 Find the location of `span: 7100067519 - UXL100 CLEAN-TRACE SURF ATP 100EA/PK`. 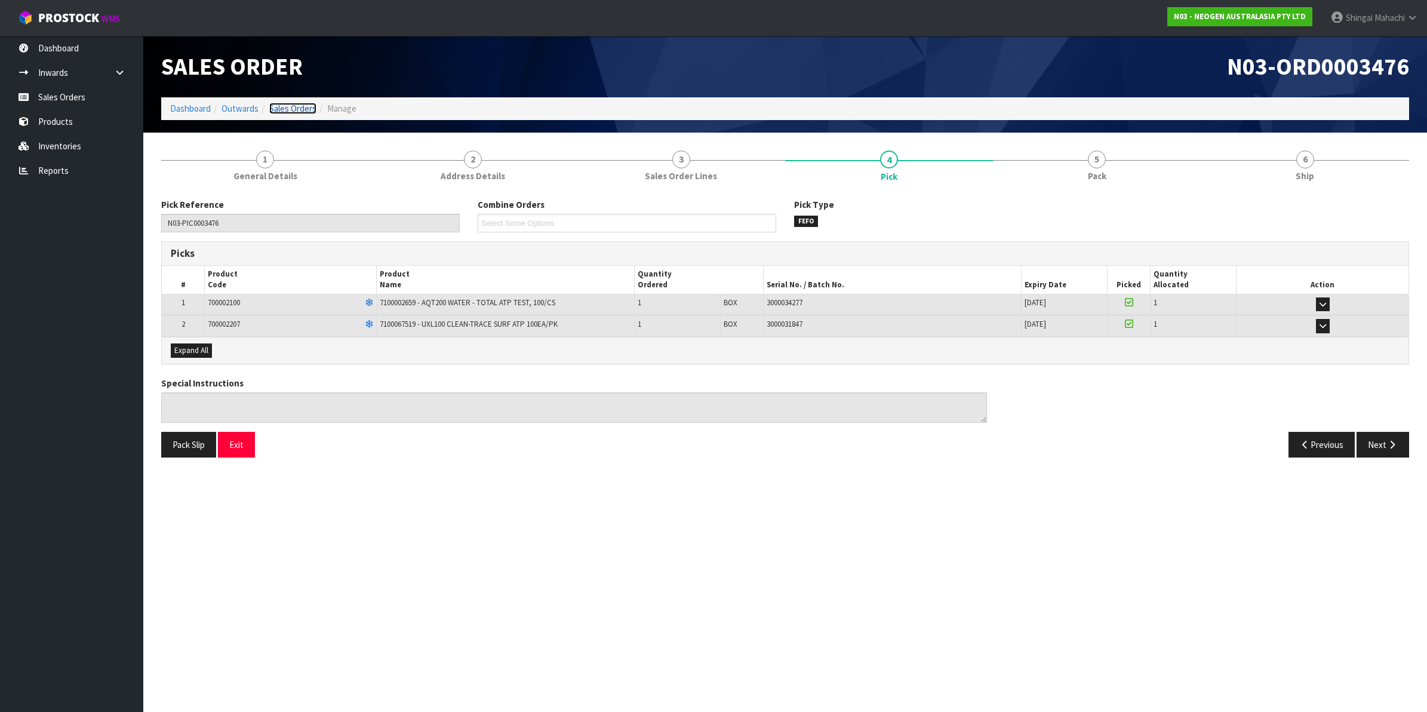

span: 7100067519 - UXL100 CLEAN-TRACE SURF ATP 100EA/PK is located at coordinates (469, 324).